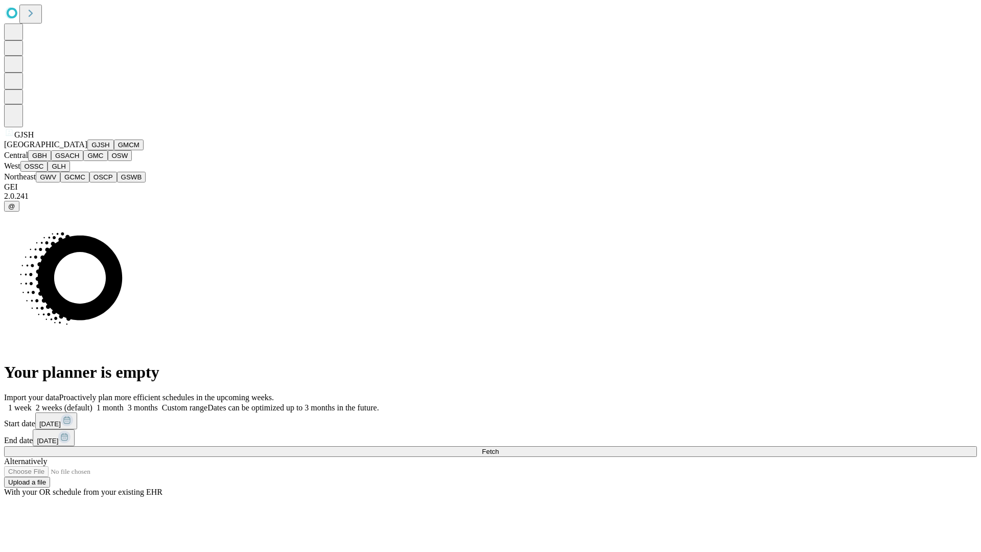 This screenshot has height=552, width=981. Describe the element at coordinates (490, 196) in the screenshot. I see `div: 2.0.241` at that location.